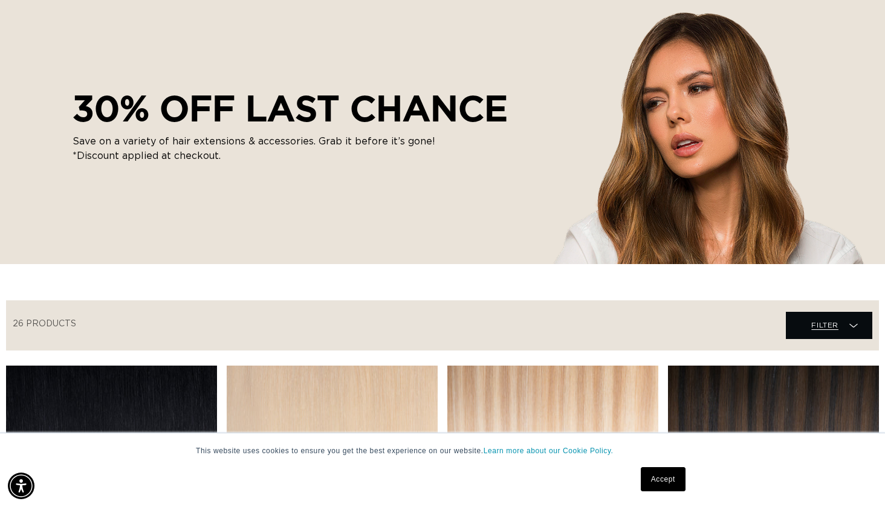  I want to click on a: Learn more about our Cookie Policy., so click(548, 451).